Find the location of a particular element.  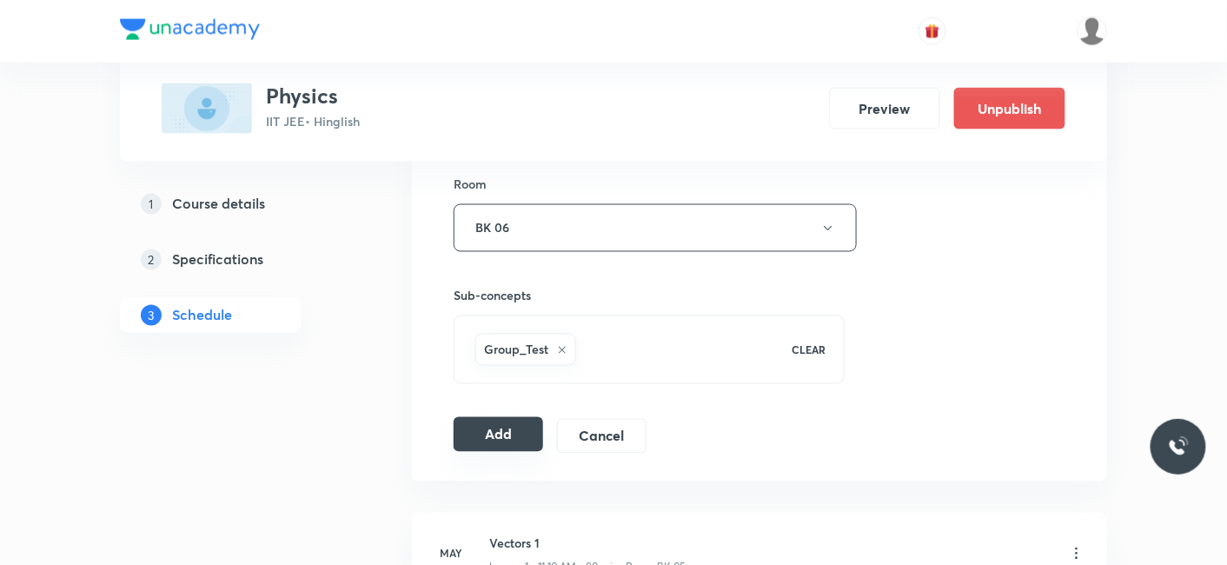

p: 2 is located at coordinates (151, 260).